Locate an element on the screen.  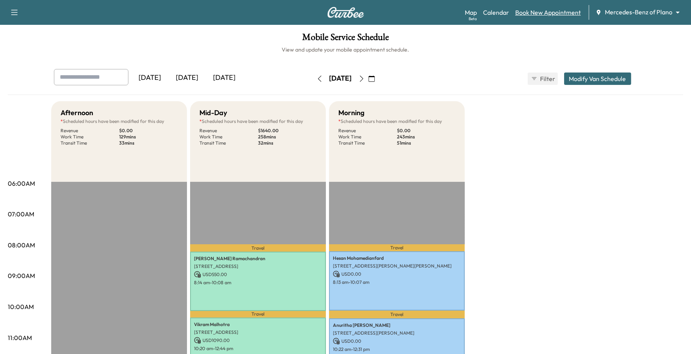
p: 11:00AM is located at coordinates (20, 338).